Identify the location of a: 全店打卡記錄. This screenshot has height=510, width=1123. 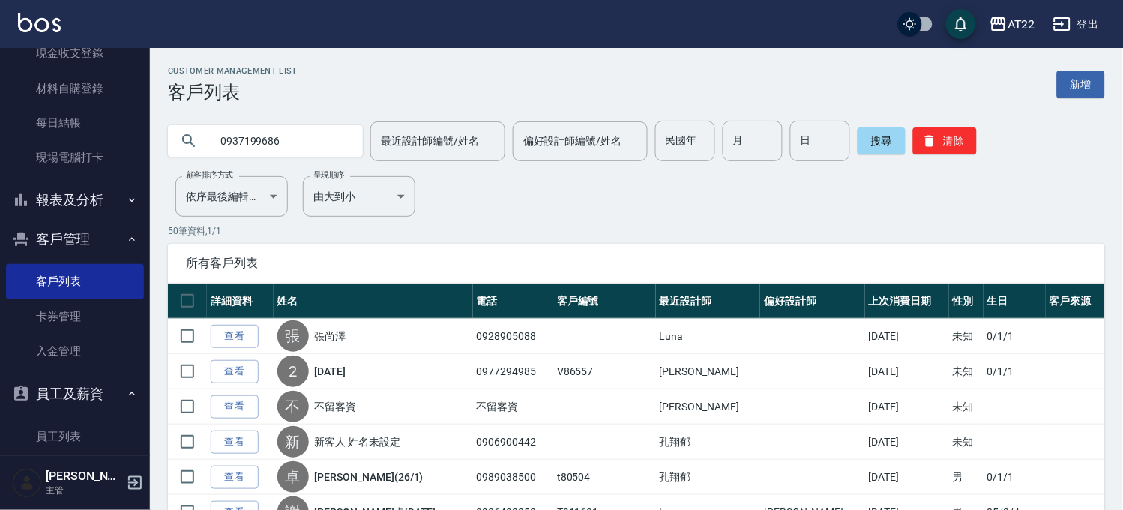
(75, 471).